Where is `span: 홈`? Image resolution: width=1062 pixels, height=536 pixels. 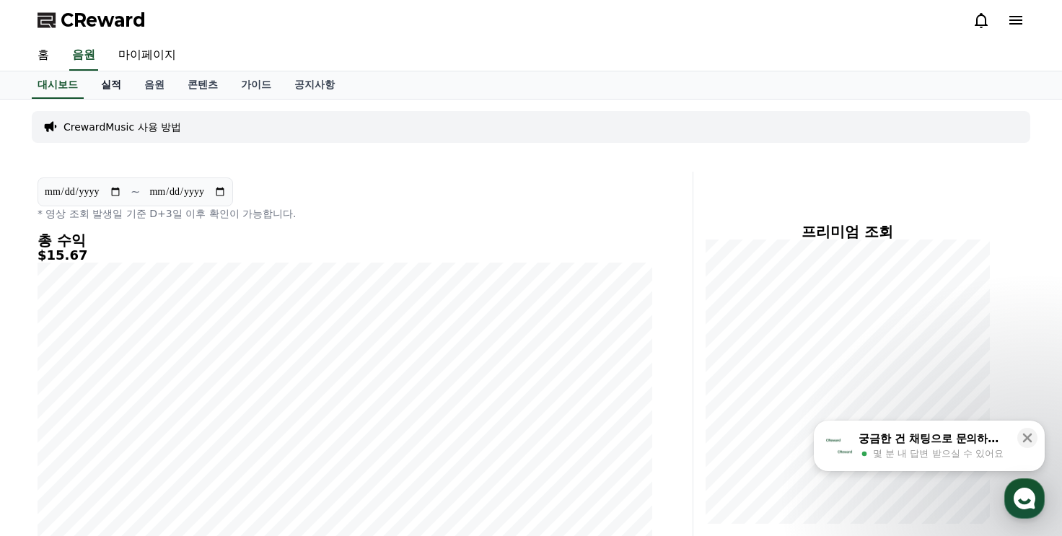
span: 홈 is located at coordinates (50, 444).